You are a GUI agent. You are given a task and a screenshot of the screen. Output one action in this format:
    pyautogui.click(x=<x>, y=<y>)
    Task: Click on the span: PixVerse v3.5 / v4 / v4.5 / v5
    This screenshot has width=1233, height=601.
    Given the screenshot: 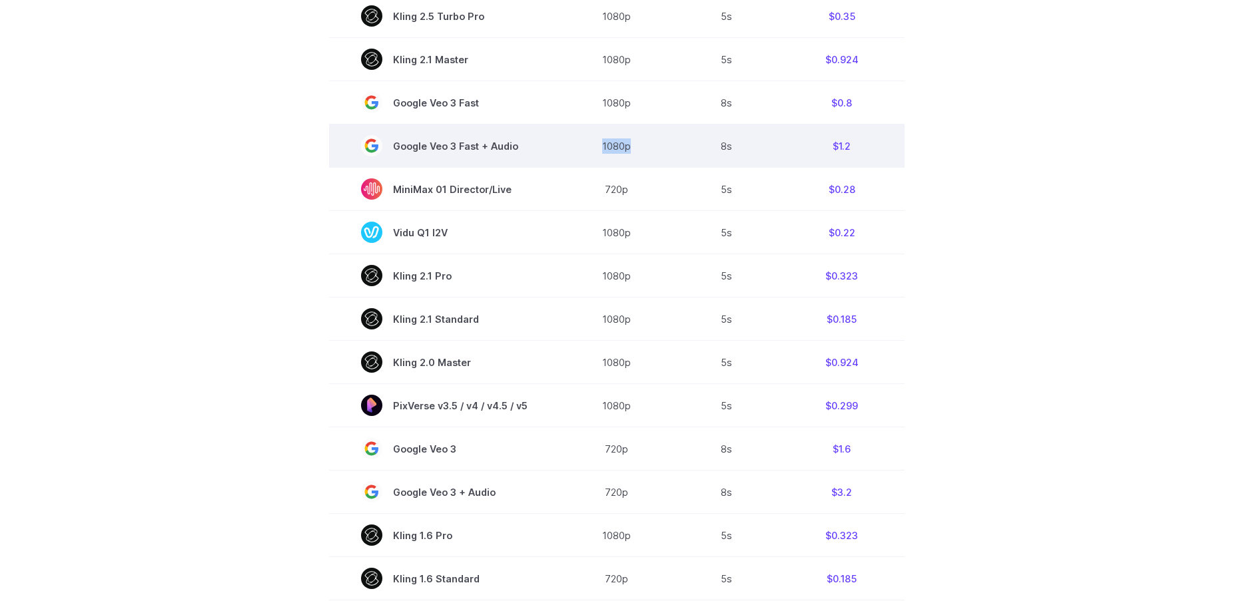 What is the action you would take?
    pyautogui.click(x=444, y=406)
    